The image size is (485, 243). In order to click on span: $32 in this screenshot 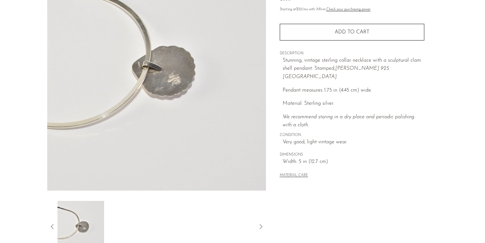, I will do `click(299, 9)`.